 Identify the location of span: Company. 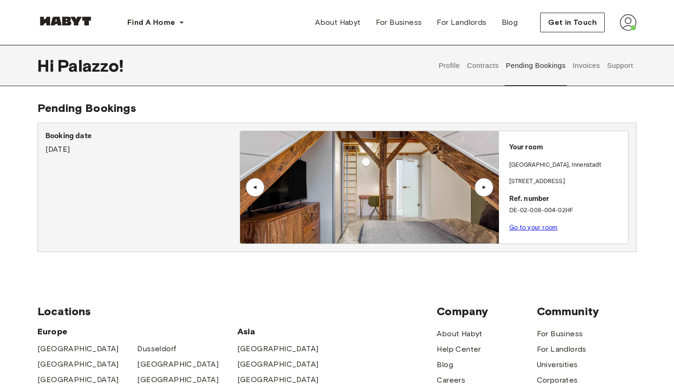
(486, 311).